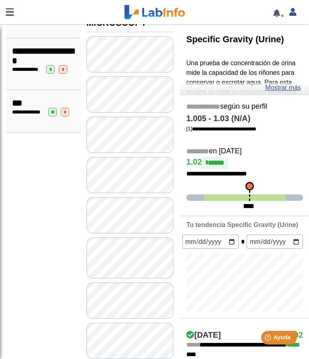 The width and height of the screenshot is (309, 359). Describe the element at coordinates (221, 128) in the screenshot. I see `a: [1]` at that location.